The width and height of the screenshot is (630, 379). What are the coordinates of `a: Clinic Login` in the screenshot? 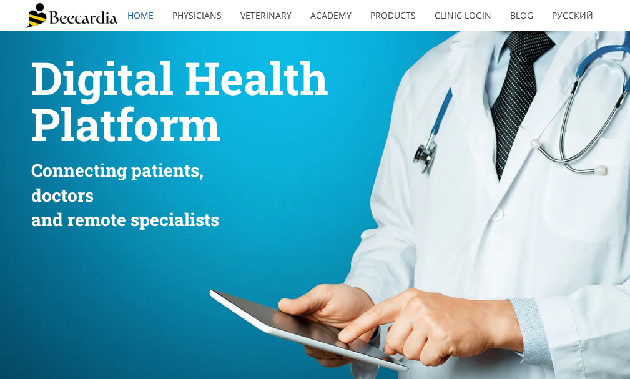 It's located at (463, 16).